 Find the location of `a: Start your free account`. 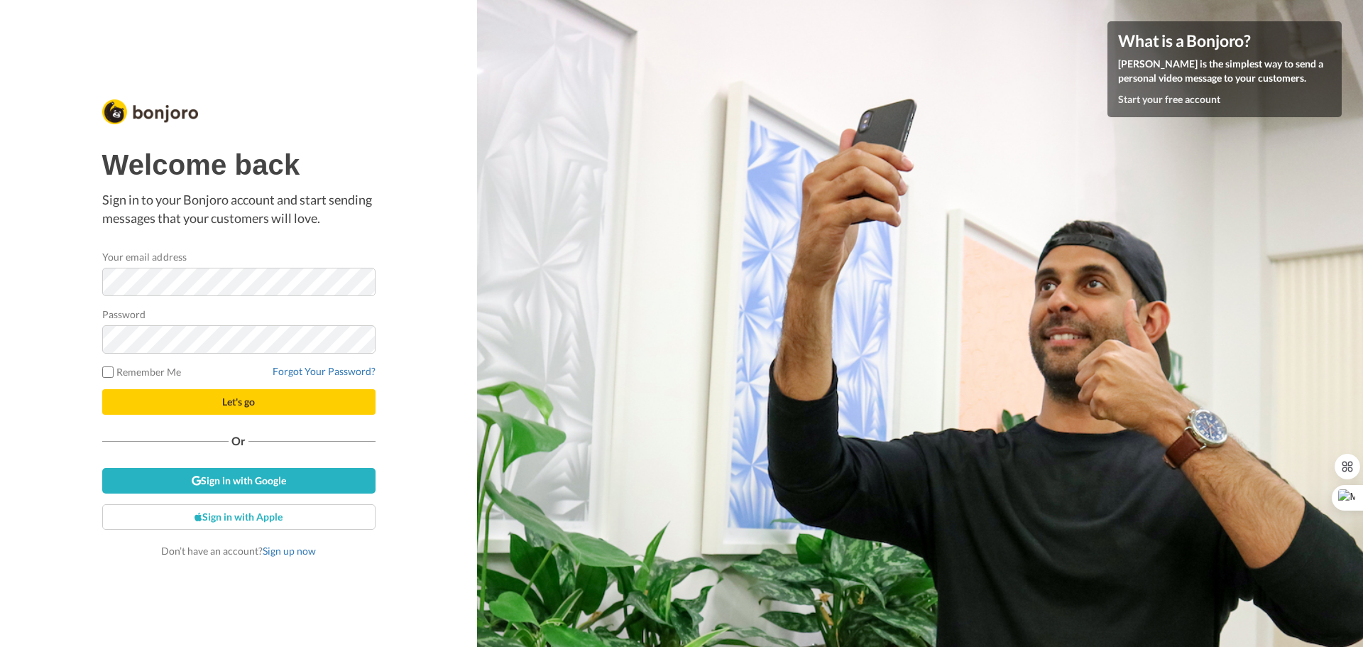

a: Start your free account is located at coordinates (1169, 99).